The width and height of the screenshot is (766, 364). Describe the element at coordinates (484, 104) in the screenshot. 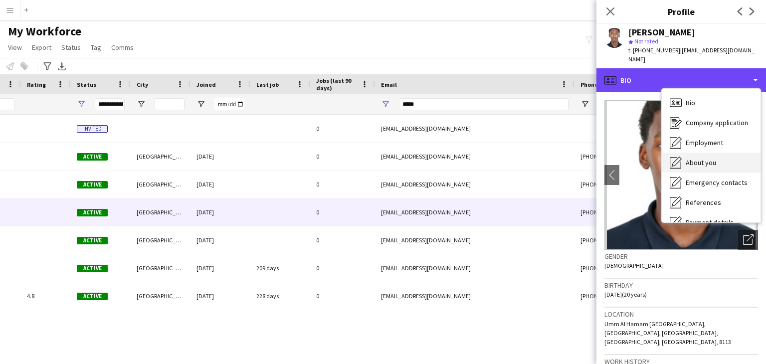

I see `input: Email Filter Input` at that location.